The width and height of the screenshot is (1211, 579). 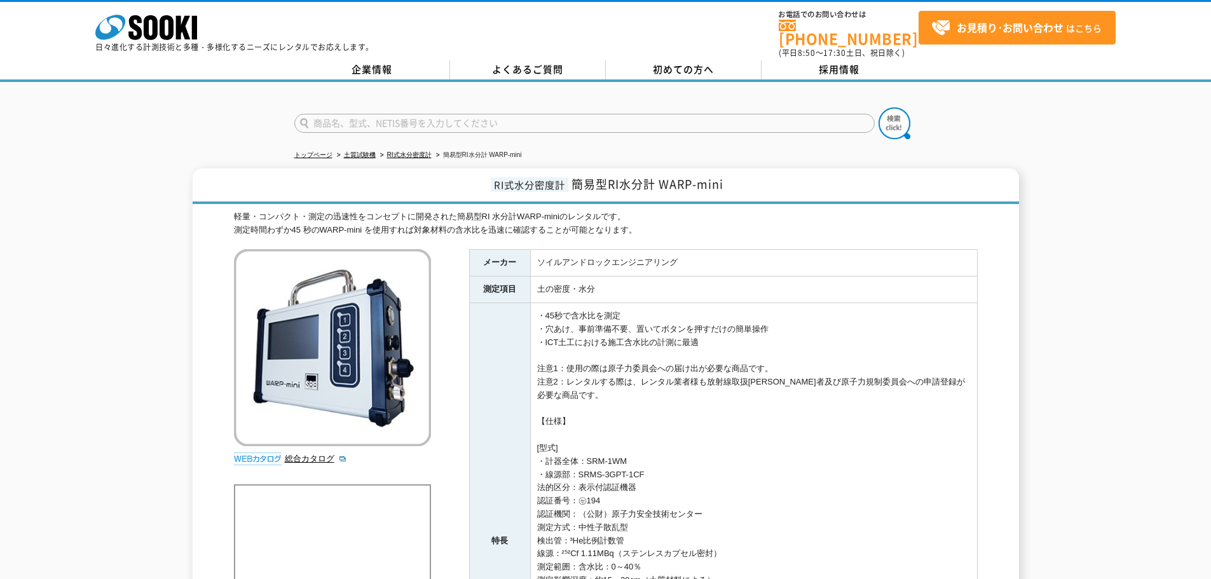 What do you see at coordinates (313, 154) in the screenshot?
I see `a: トップページ` at bounding box center [313, 154].